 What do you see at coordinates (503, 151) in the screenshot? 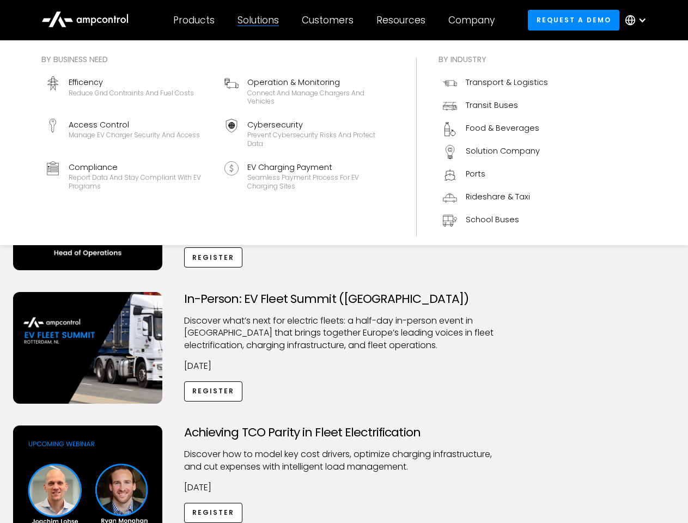
I see `div: Solution Company` at bounding box center [503, 151].